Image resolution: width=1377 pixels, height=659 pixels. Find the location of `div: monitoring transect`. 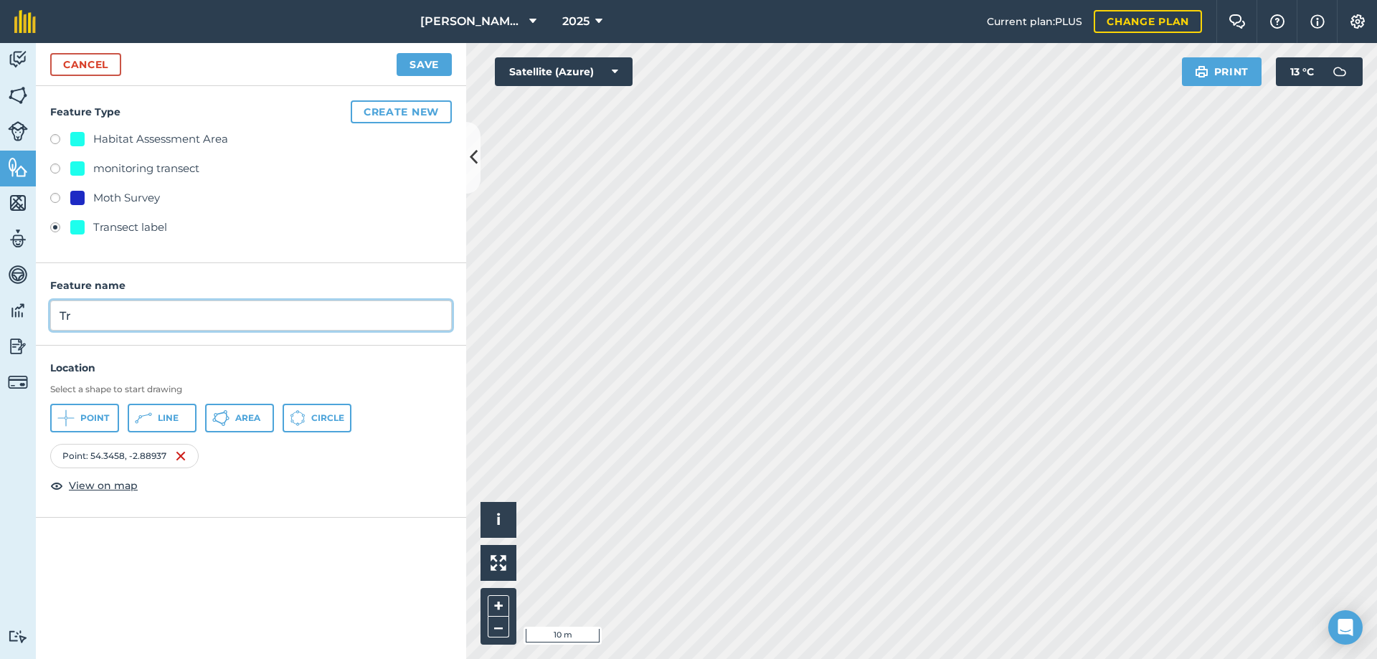

div: monitoring transect is located at coordinates (146, 169).